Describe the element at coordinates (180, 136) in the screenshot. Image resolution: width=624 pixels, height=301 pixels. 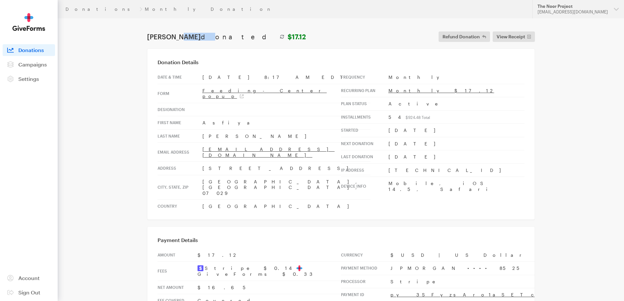
I see `th: Last Name` at that location.